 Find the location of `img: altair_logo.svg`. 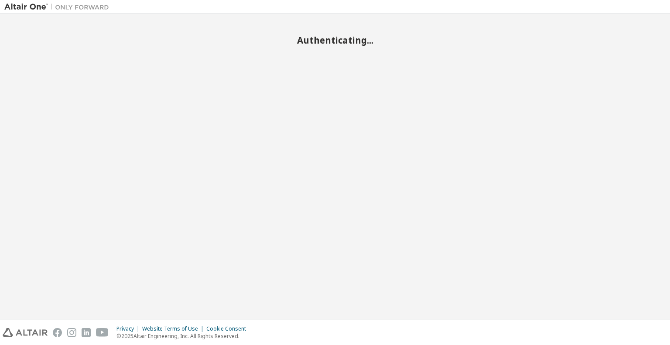

img: altair_logo.svg is located at coordinates (25, 332).